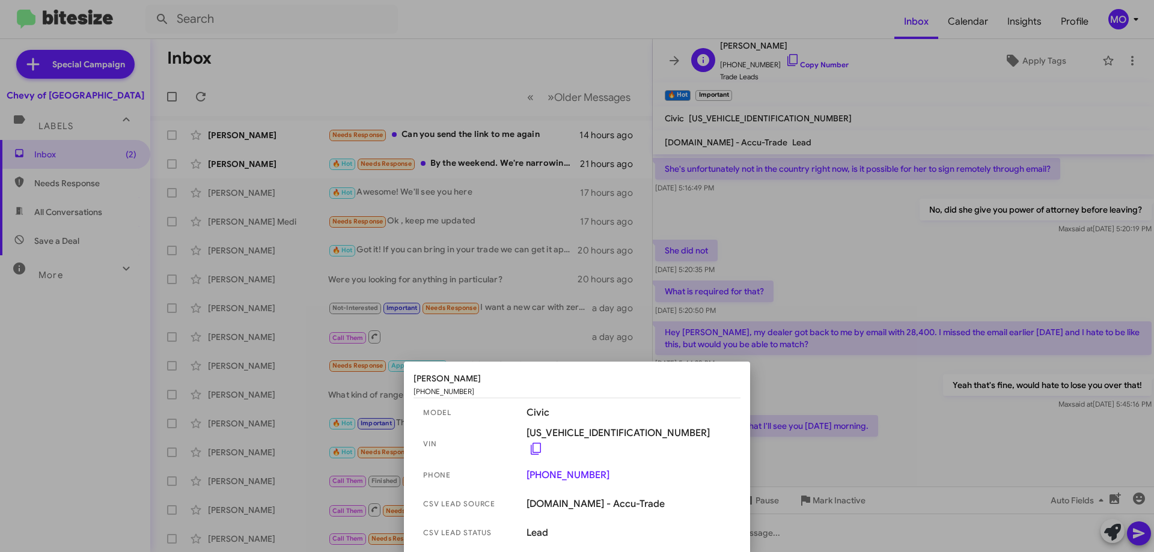 Image resolution: width=1154 pixels, height=552 pixels. What do you see at coordinates (470, 413) in the screenshot?
I see `span: model` at bounding box center [470, 413].